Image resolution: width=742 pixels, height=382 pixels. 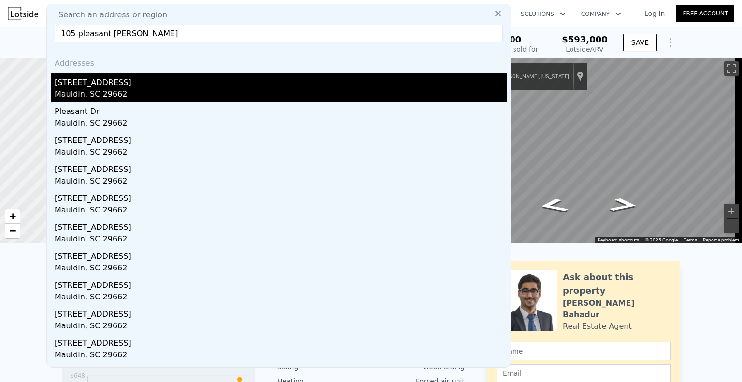 What do you see at coordinates (279, 61) in the screenshot?
I see `div: Addresses` at bounding box center [279, 61].